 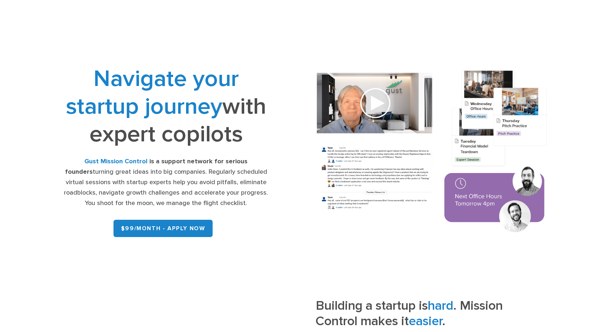 I want to click on h1: with expert copilots, so click(x=166, y=106).